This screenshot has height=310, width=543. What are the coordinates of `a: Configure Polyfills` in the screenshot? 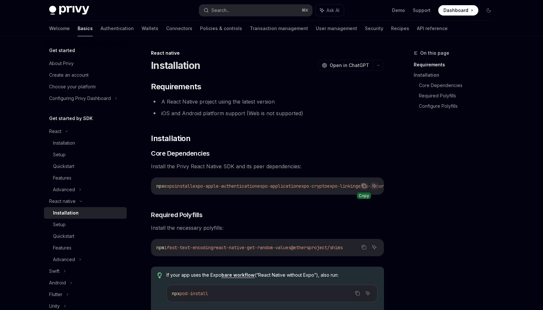 It's located at (459, 106).